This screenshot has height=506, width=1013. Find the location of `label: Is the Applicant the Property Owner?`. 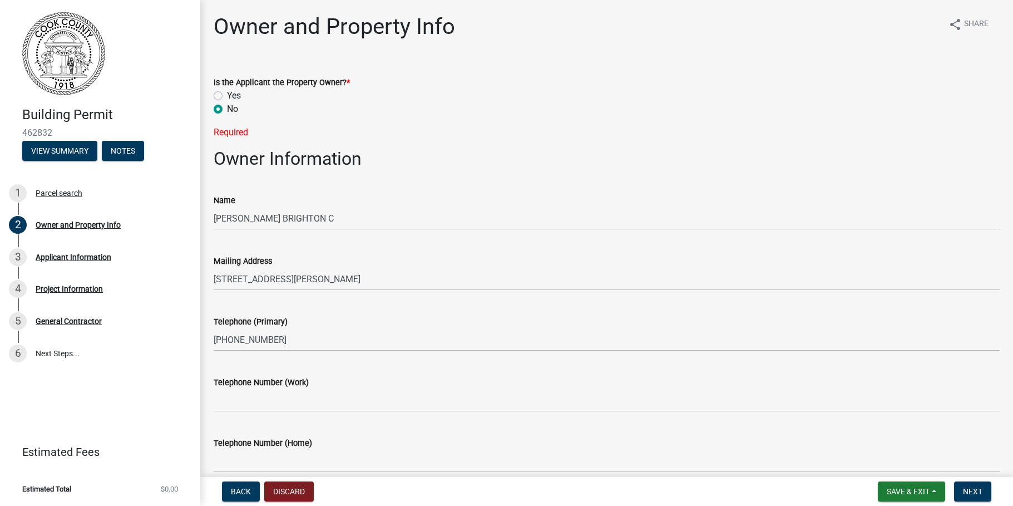

label: Is the Applicant the Property Owner? is located at coordinates (281, 83).